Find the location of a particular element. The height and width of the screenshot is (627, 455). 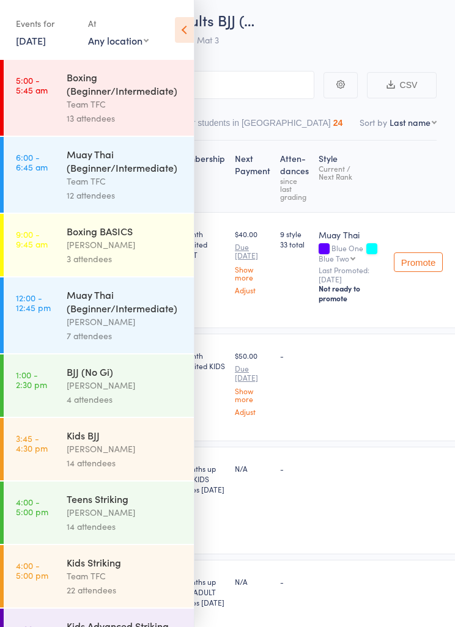

time: 1:00 - 2:30 pm is located at coordinates (31, 380).